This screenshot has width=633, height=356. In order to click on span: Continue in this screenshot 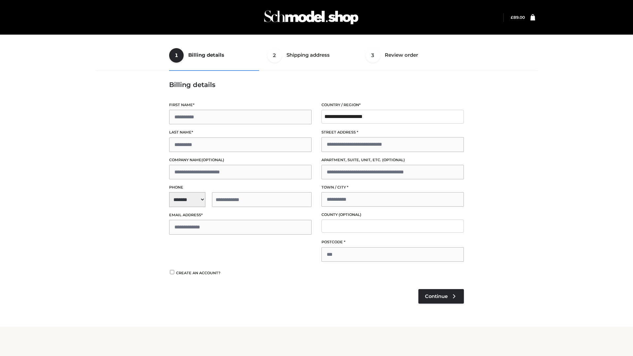, I will do `click(436, 297)`.